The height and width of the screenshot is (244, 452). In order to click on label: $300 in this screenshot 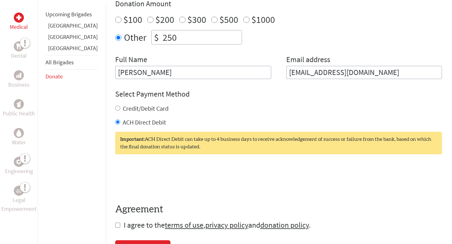, I will do `click(197, 19)`.